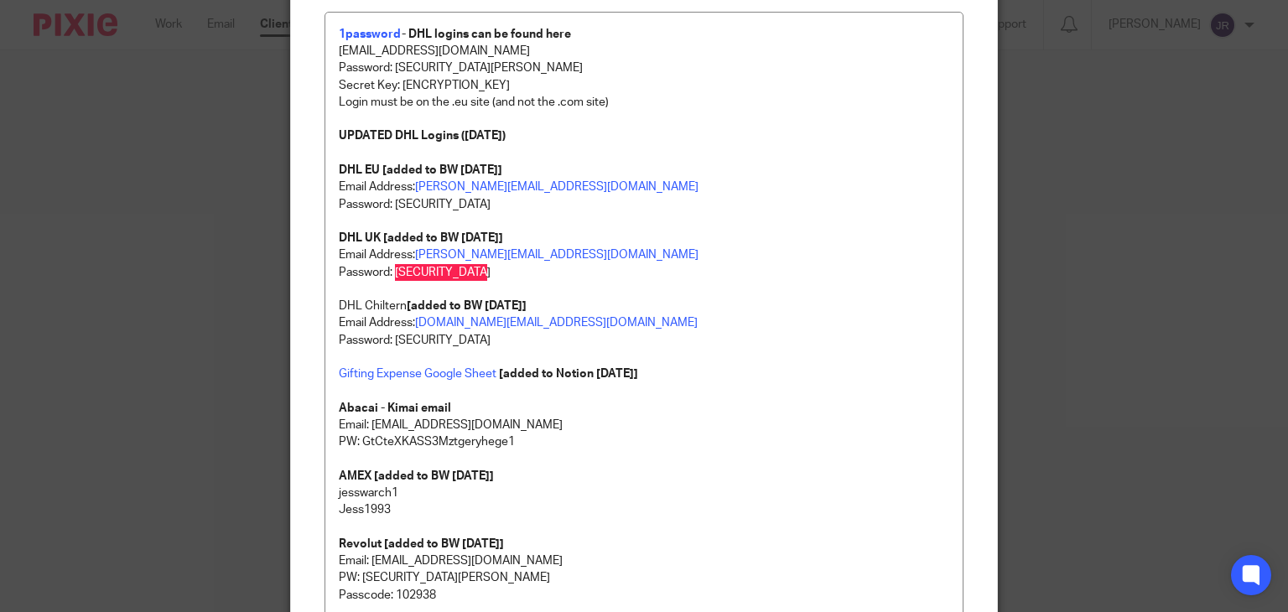 This screenshot has width=1288, height=612. What do you see at coordinates (370, 34) in the screenshot?
I see `a: 1password` at bounding box center [370, 34].